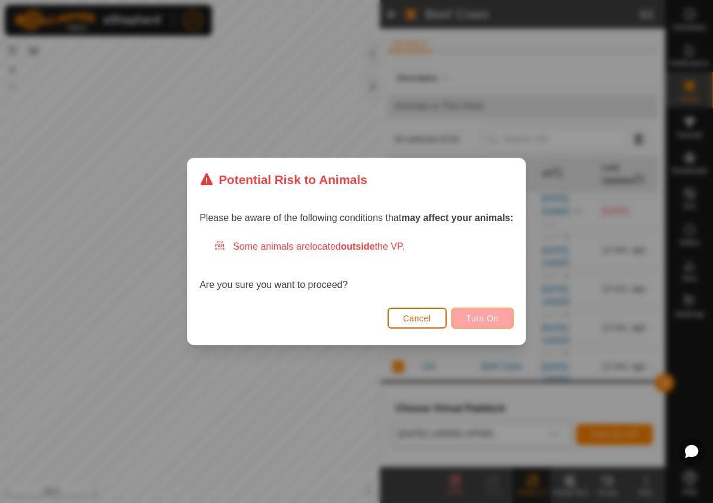 The image size is (713, 503). I want to click on button: Cancel, so click(417, 318).